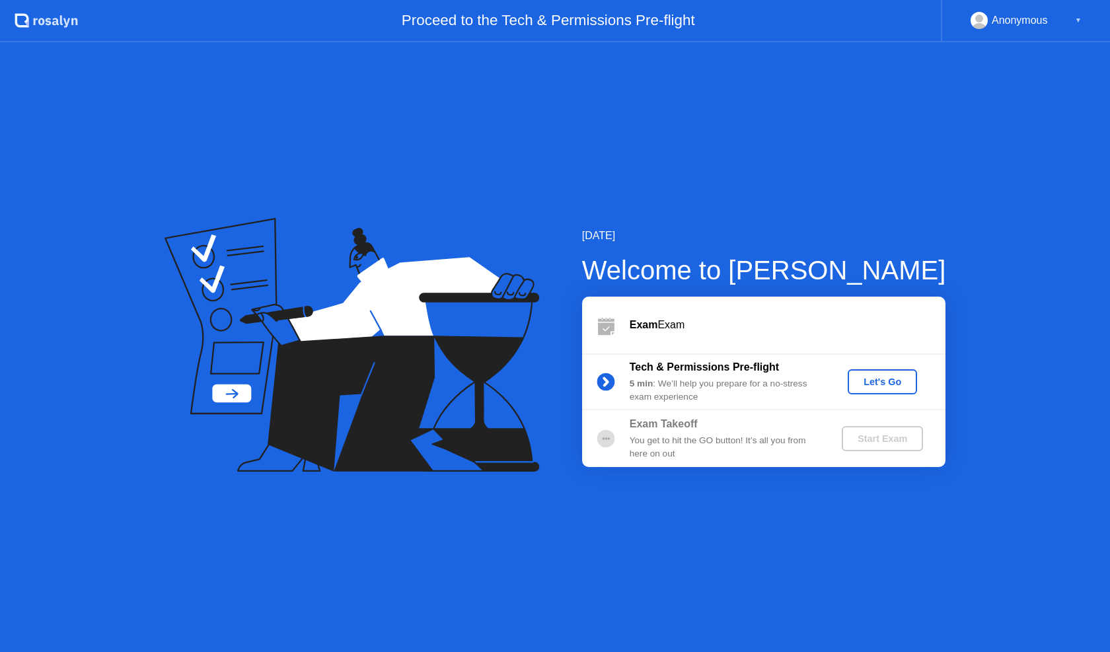 This screenshot has width=1110, height=652. What do you see at coordinates (725, 447) in the screenshot?
I see `div: You get to hit the GO button! It’s all you from here on out` at bounding box center [725, 447].